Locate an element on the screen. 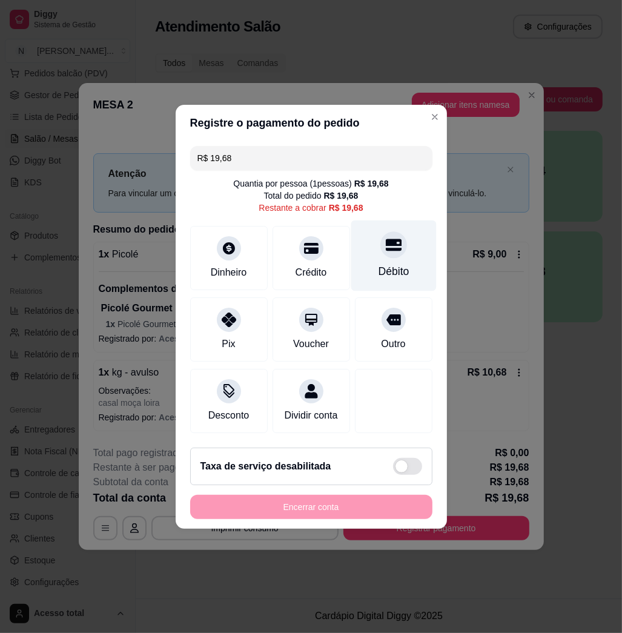 Image resolution: width=622 pixels, height=633 pixels. input: Ex.: hambúrguer de cordeiro is located at coordinates (311, 158).